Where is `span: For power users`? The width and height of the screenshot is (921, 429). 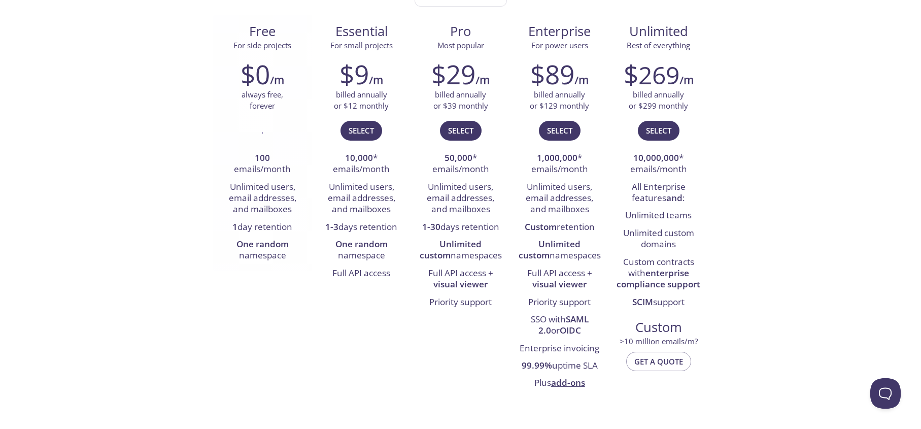
span: For power users is located at coordinates (560, 45).